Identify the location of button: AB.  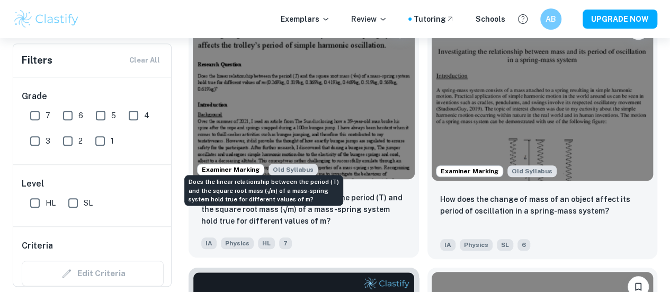
(551, 19).